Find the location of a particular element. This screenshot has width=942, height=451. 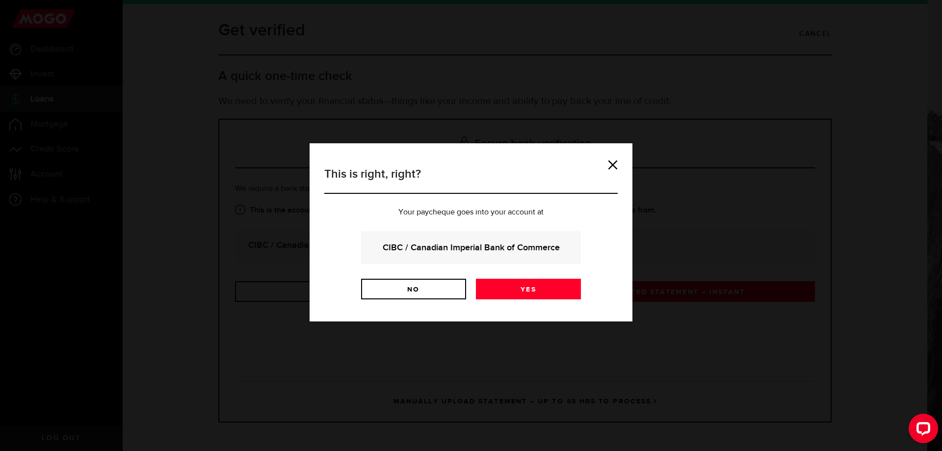

a: Yes is located at coordinates (528, 289).